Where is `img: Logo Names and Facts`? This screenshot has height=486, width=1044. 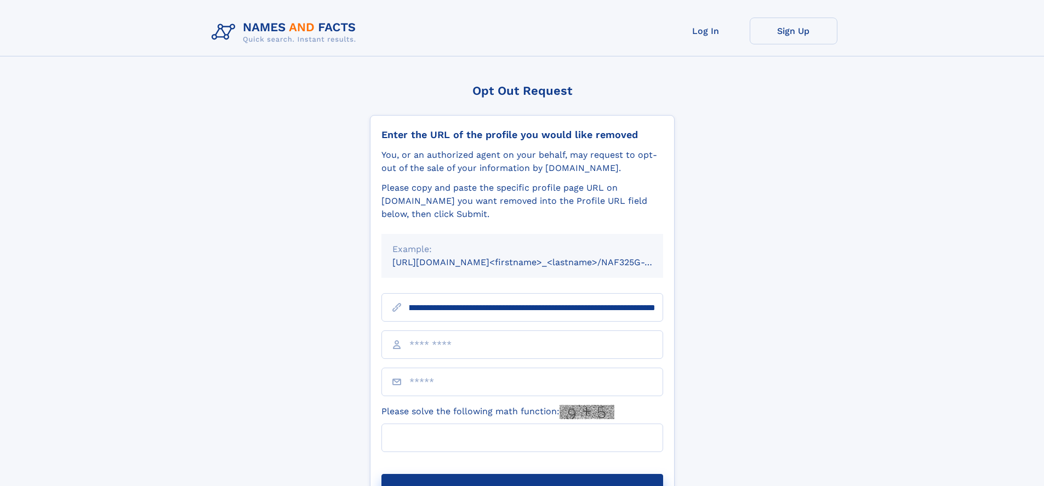 img: Logo Names and Facts is located at coordinates (286, 32).